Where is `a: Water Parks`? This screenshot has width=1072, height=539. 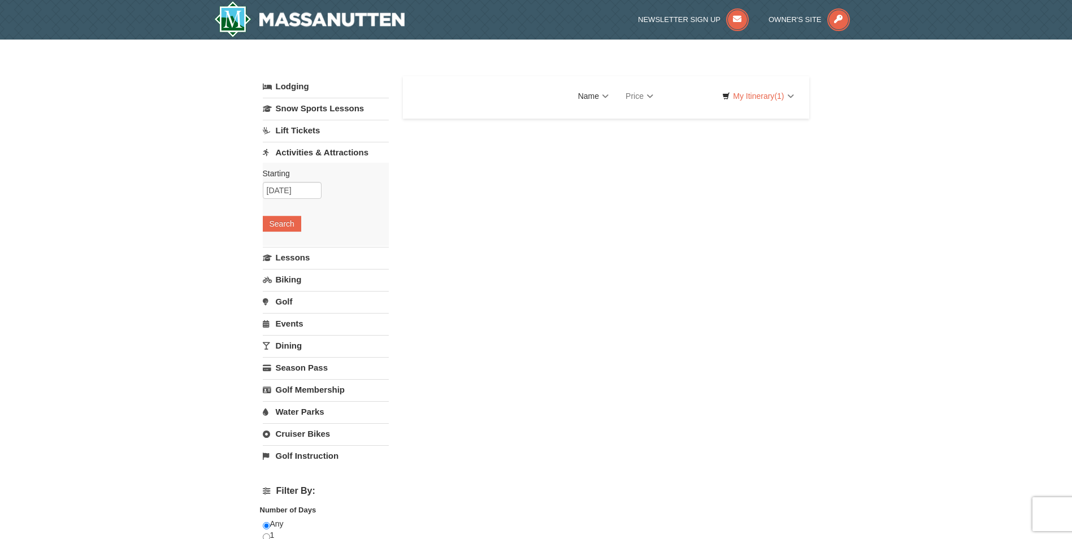 a: Water Parks is located at coordinates (326, 411).